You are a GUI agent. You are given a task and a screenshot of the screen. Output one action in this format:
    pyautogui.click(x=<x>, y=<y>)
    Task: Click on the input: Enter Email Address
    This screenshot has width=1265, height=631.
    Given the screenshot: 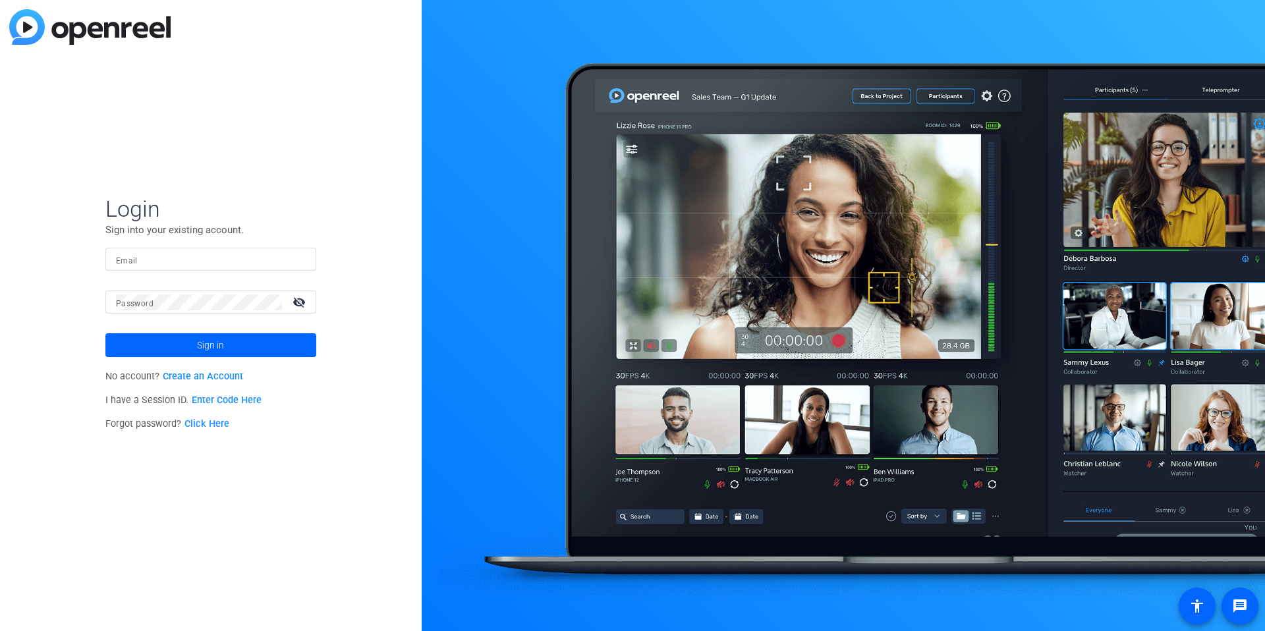 What is the action you would take?
    pyautogui.click(x=211, y=260)
    